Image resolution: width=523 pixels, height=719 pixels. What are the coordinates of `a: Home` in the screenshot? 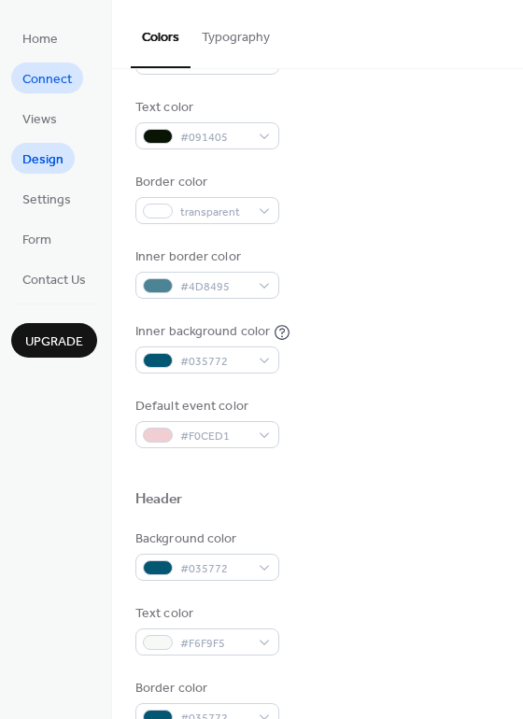 It's located at (40, 37).